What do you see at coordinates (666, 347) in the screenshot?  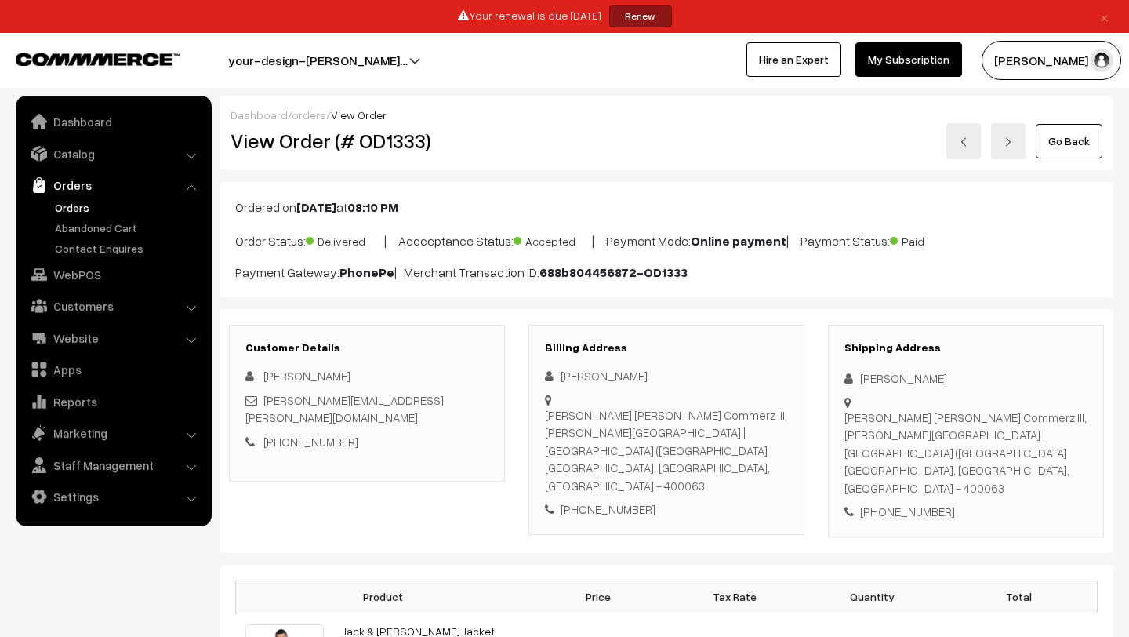 I see `h3: Billing Address` at bounding box center [666, 347].